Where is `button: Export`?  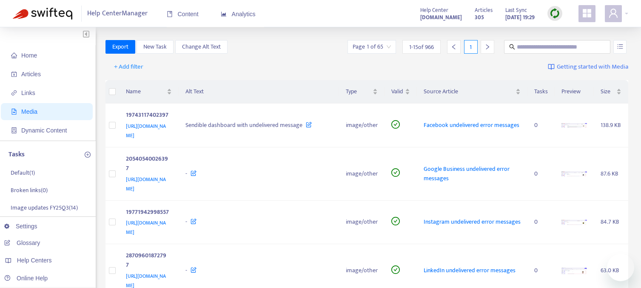 button: Export is located at coordinates (120, 47).